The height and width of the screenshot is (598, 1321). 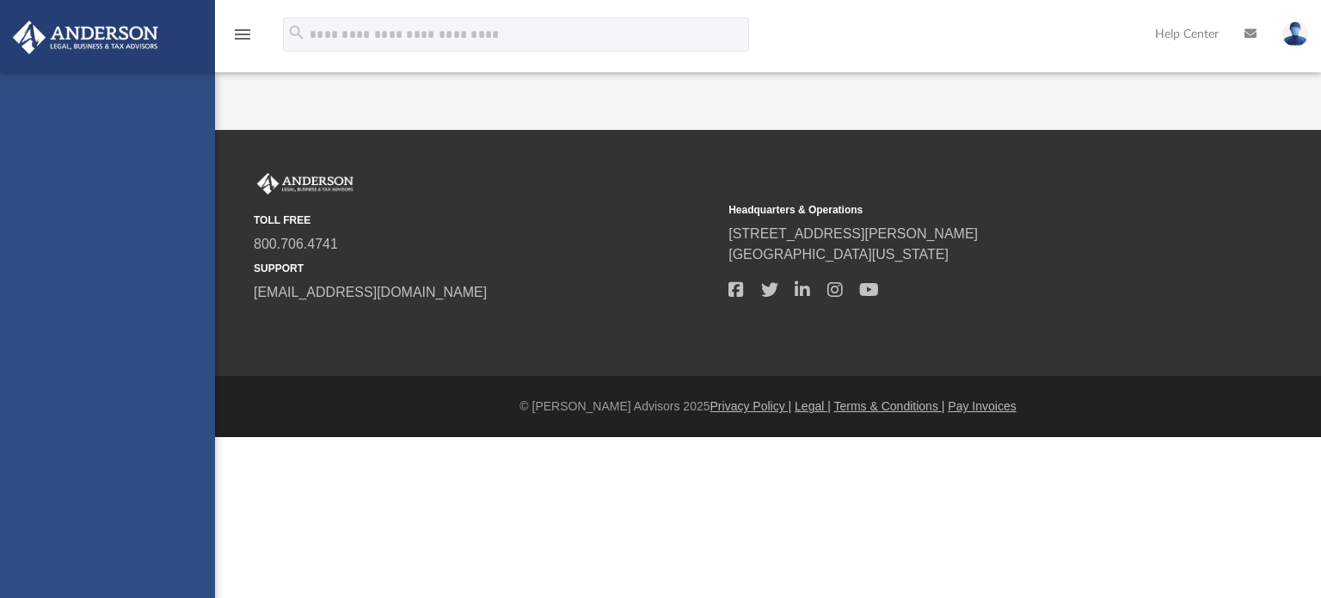 What do you see at coordinates (485, 220) in the screenshot?
I see `small: TOLL FREE` at bounding box center [485, 220].